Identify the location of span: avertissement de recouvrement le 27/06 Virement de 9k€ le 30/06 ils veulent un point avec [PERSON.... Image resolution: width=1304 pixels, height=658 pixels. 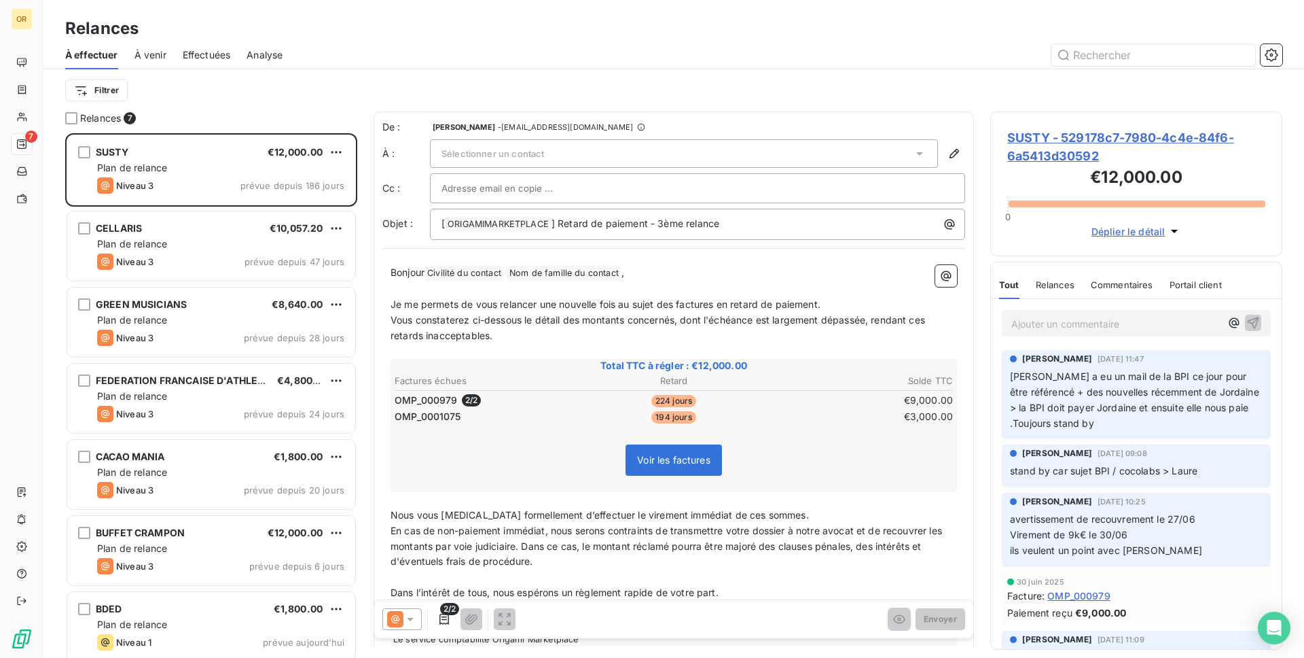
(1106, 534).